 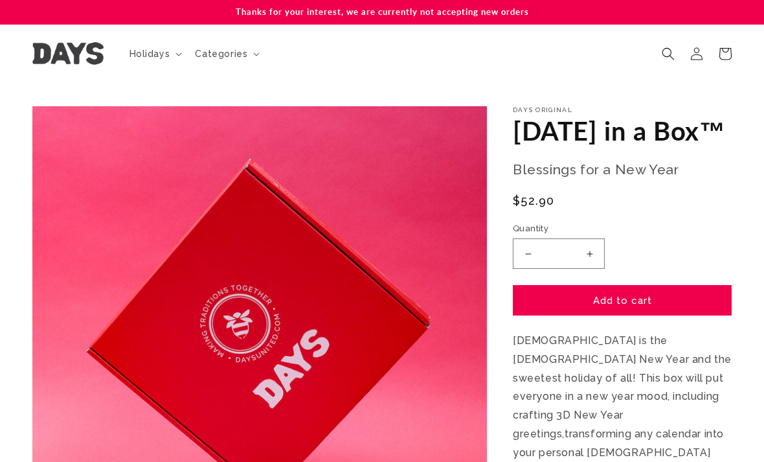 What do you see at coordinates (68, 53) in the screenshot?
I see `img: Days United` at bounding box center [68, 53].